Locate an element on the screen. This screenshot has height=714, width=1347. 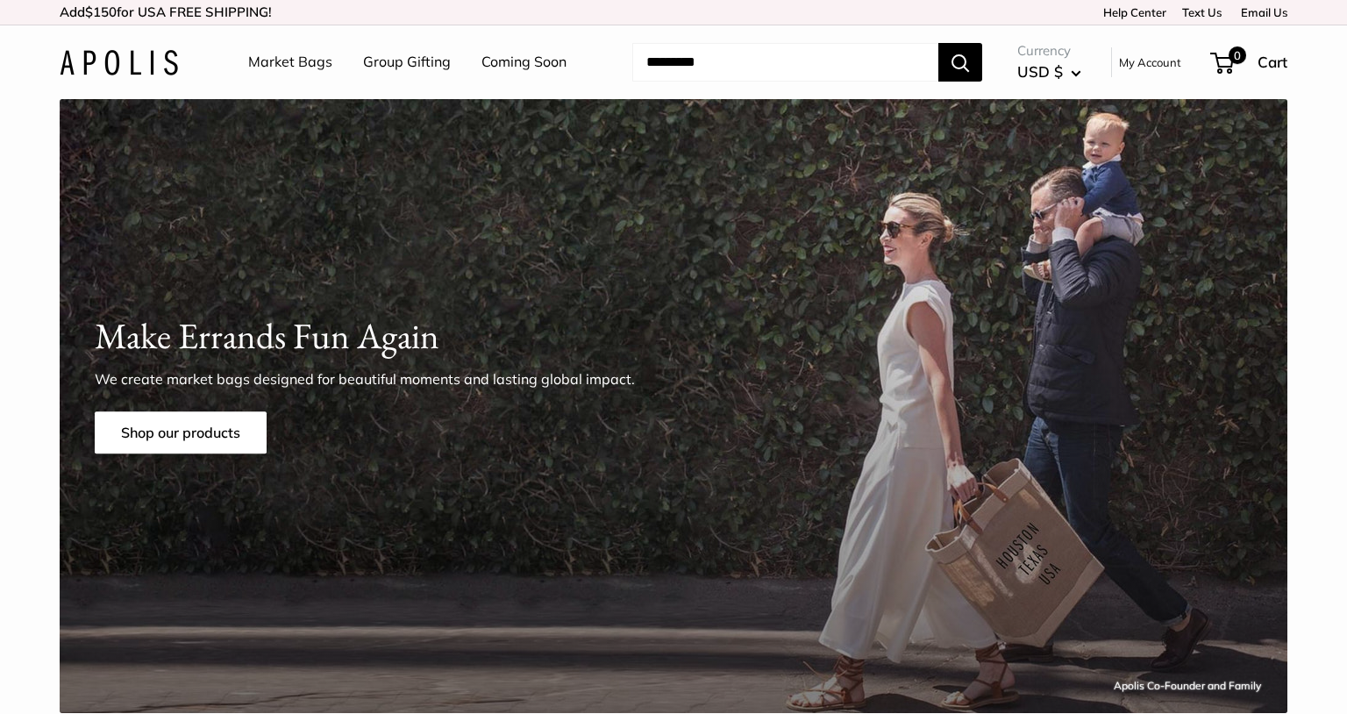
a: Market Bags is located at coordinates (290, 62).